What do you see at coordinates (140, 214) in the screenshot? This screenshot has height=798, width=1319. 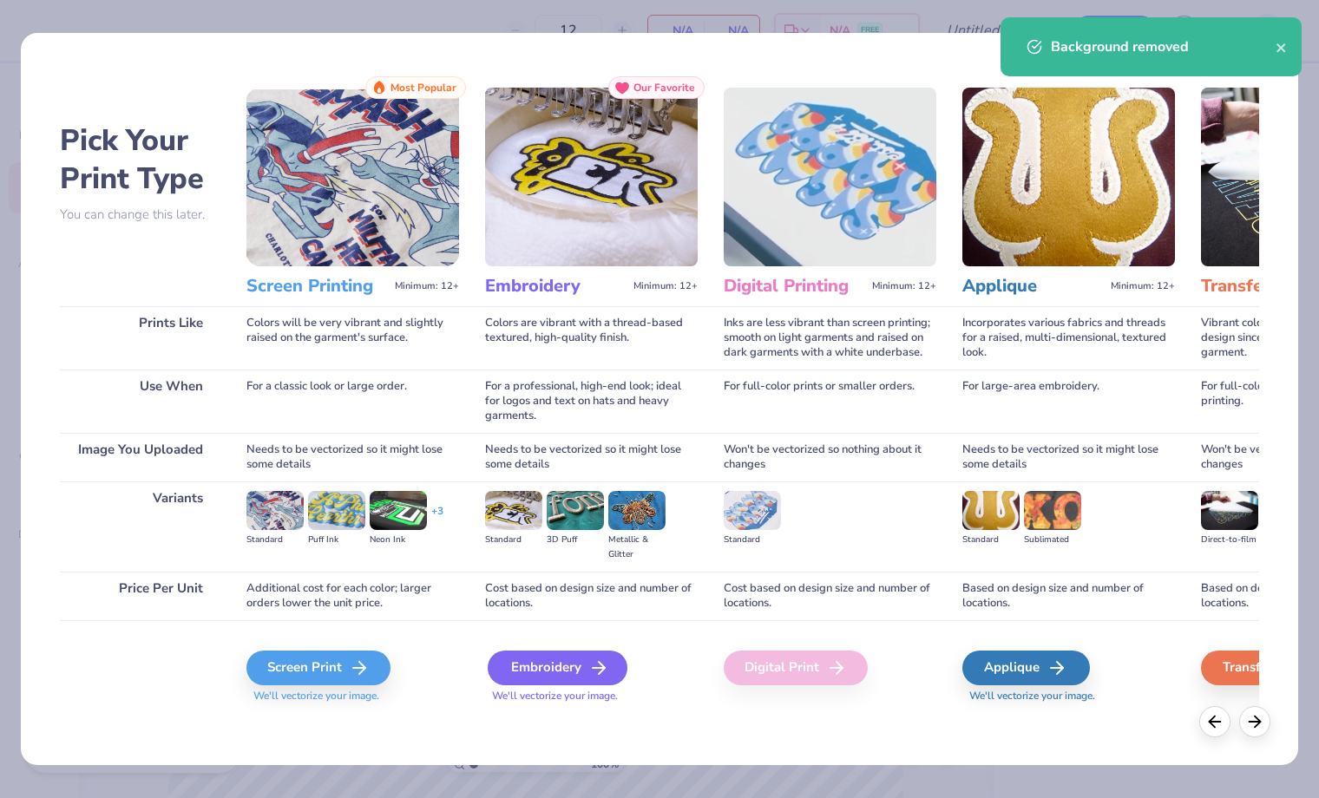 I see `p: You can change this later.` at bounding box center [140, 214].